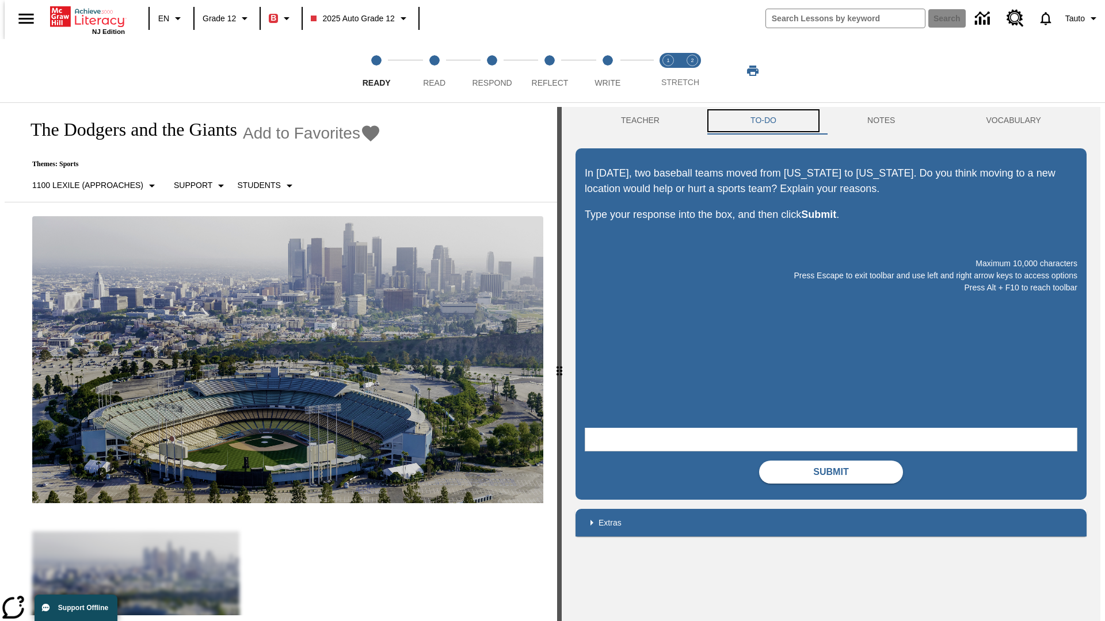 This screenshot has width=1105, height=621. Describe the element at coordinates (219, 18) in the screenshot. I see `span: Grade 12` at that location.